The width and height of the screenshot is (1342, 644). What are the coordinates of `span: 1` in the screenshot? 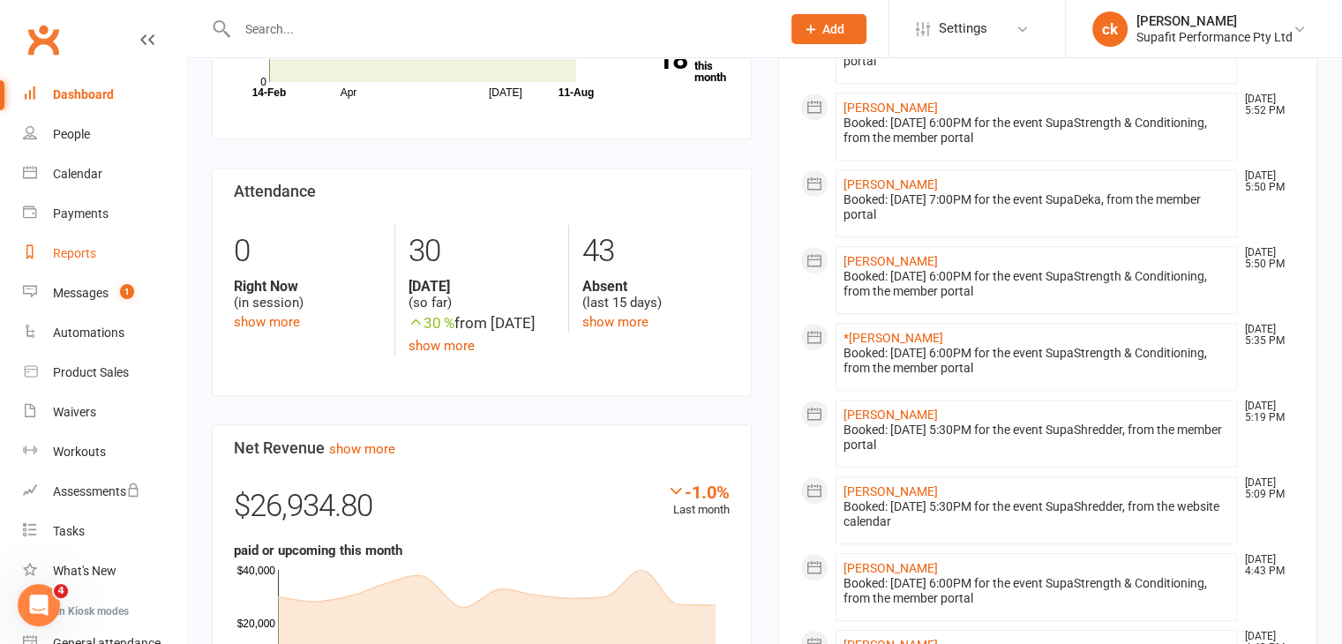 It's located at (127, 291).